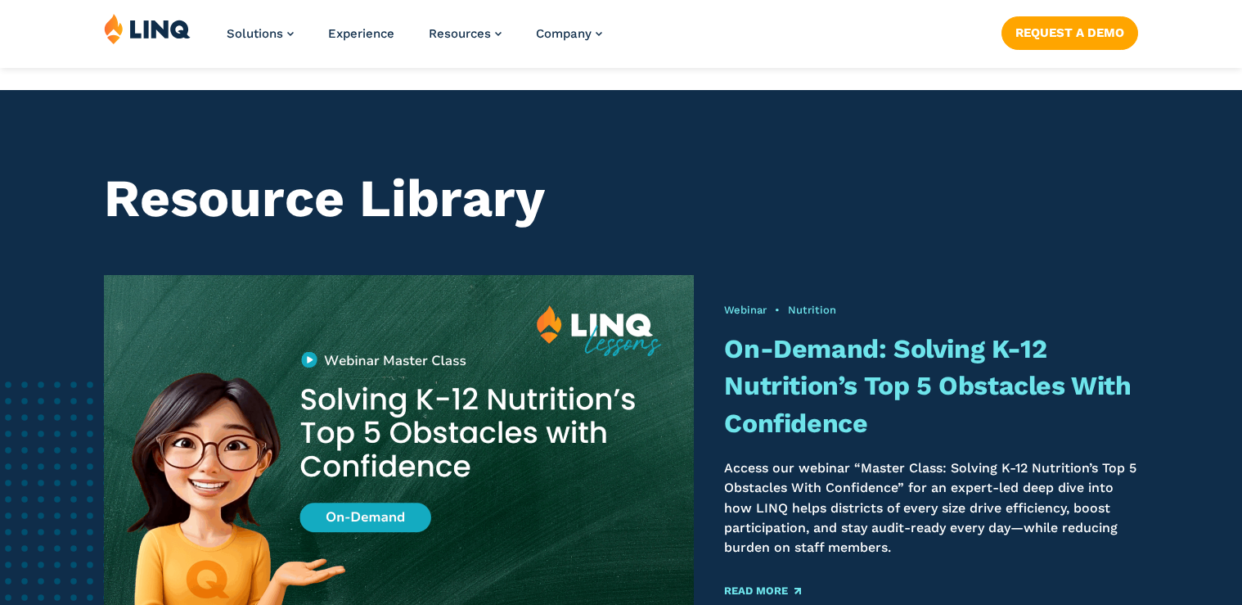  What do you see at coordinates (460, 34) in the screenshot?
I see `span: Resources` at bounding box center [460, 34].